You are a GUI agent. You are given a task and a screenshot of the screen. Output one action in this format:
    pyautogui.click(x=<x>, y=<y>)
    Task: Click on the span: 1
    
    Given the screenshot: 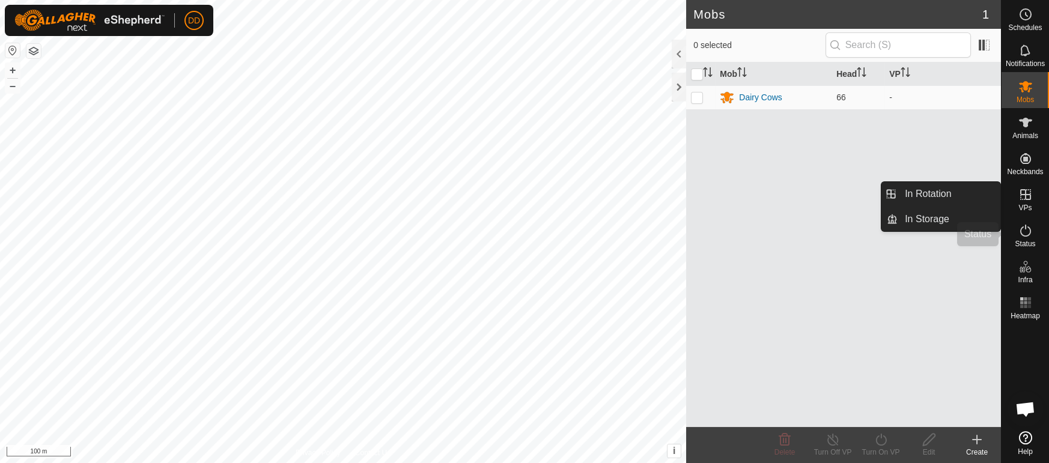 What is the action you would take?
    pyautogui.click(x=985, y=14)
    